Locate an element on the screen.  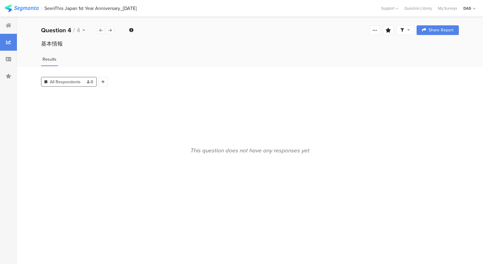
a: Question Library is located at coordinates (418, 8).